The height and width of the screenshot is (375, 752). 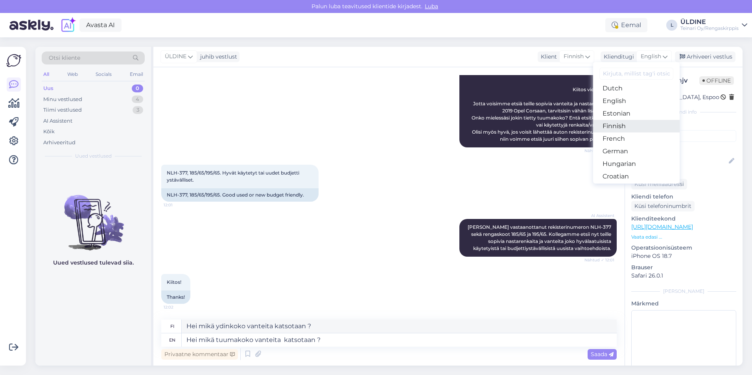 I want to click on span: Nähtud ✓ 11:45, so click(x=599, y=151).